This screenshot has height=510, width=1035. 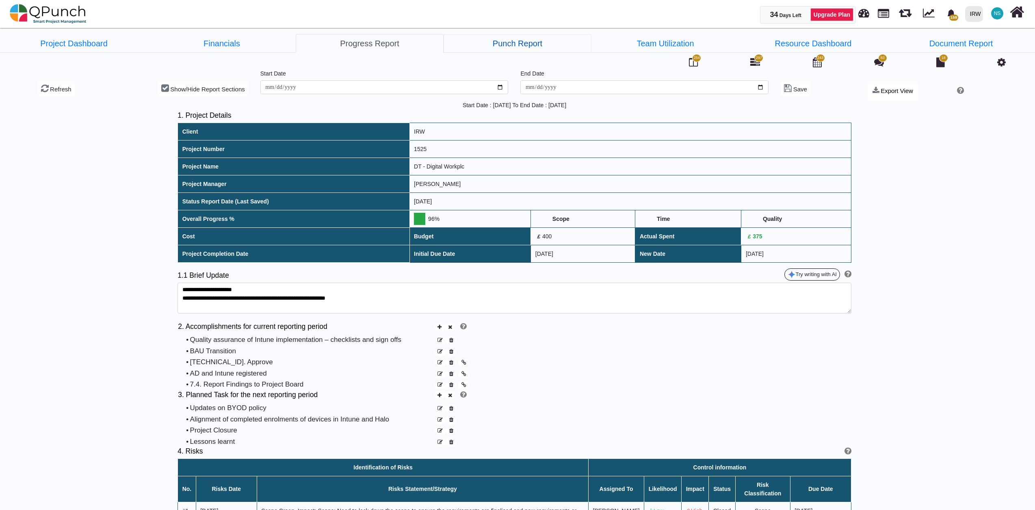 I want to click on button: Export View, so click(x=892, y=91).